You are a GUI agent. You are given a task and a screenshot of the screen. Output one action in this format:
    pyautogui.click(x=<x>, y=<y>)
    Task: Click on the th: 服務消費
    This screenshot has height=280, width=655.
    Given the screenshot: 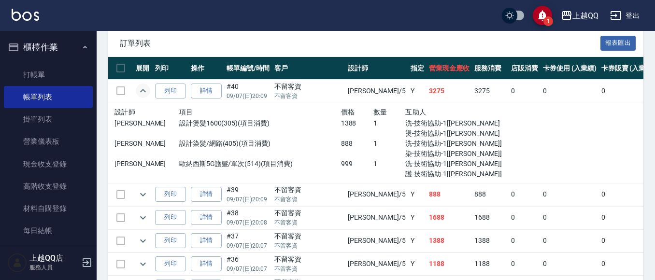 What is the action you would take?
    pyautogui.click(x=490, y=68)
    